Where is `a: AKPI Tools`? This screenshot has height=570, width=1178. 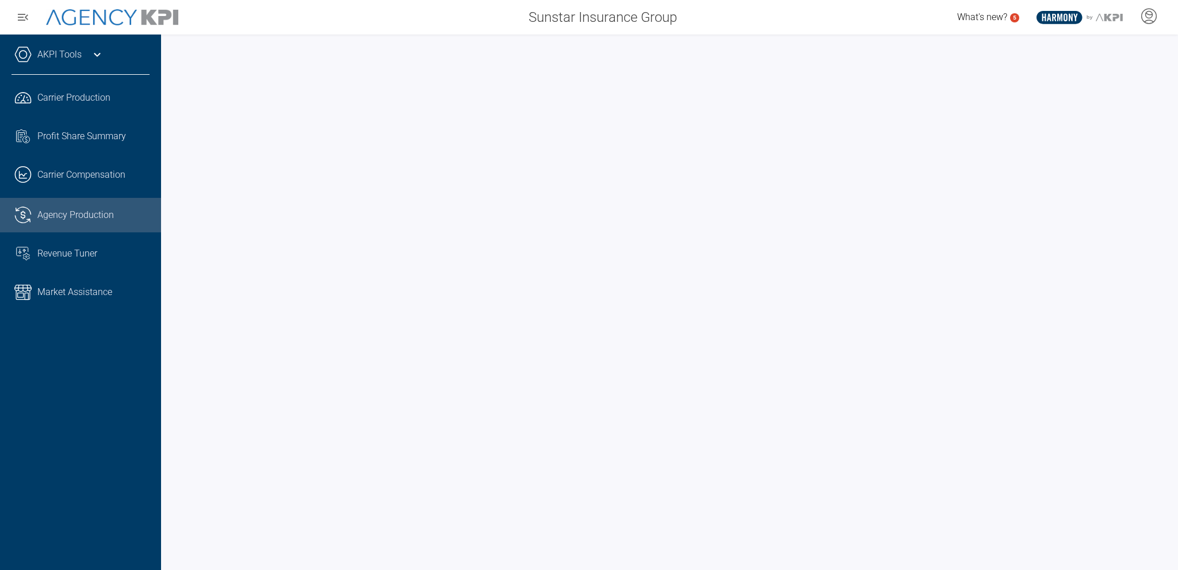
a: AKPI Tools is located at coordinates (59, 55).